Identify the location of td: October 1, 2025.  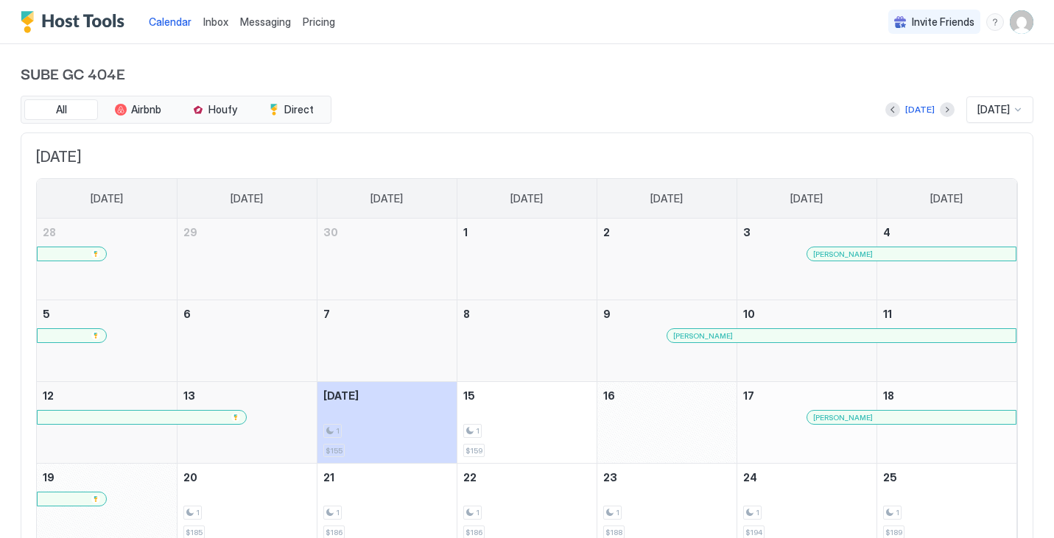
(526, 259).